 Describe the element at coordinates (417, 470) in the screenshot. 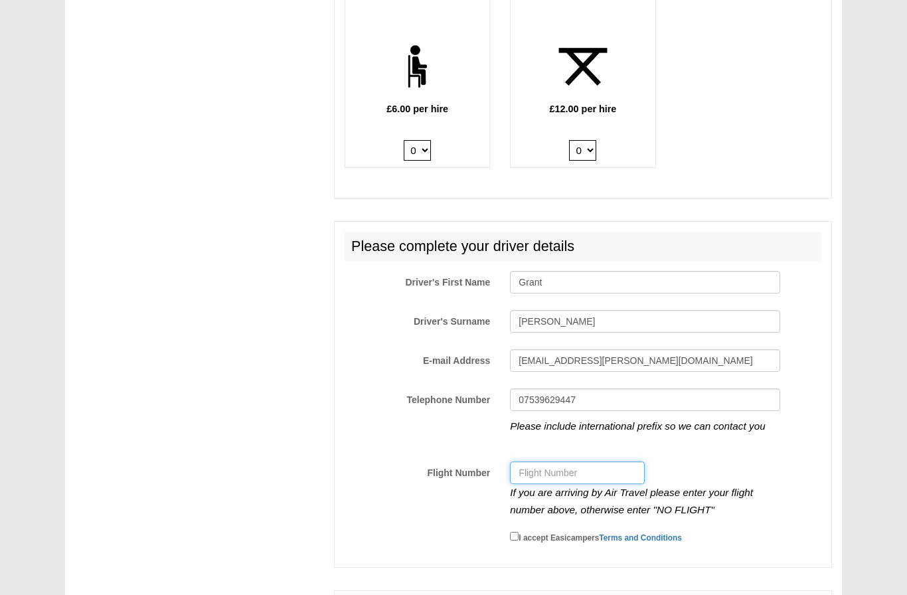

I see `label: Flight Number` at that location.